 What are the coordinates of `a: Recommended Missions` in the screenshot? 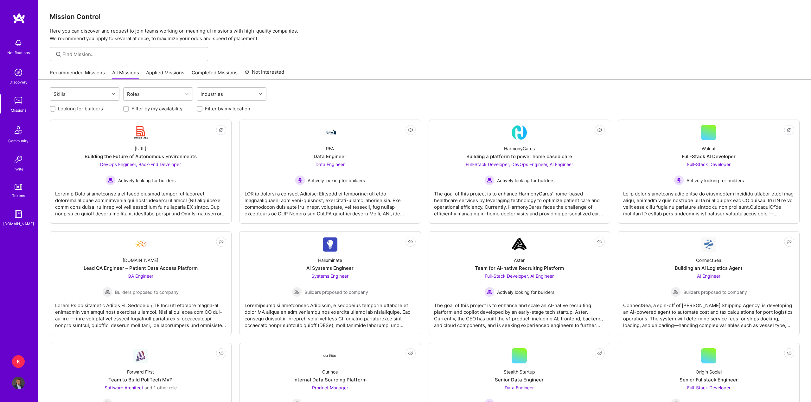 It's located at (77, 74).